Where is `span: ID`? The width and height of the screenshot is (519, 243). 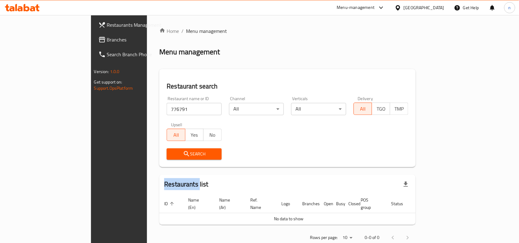
span: ID is located at coordinates (170, 204).